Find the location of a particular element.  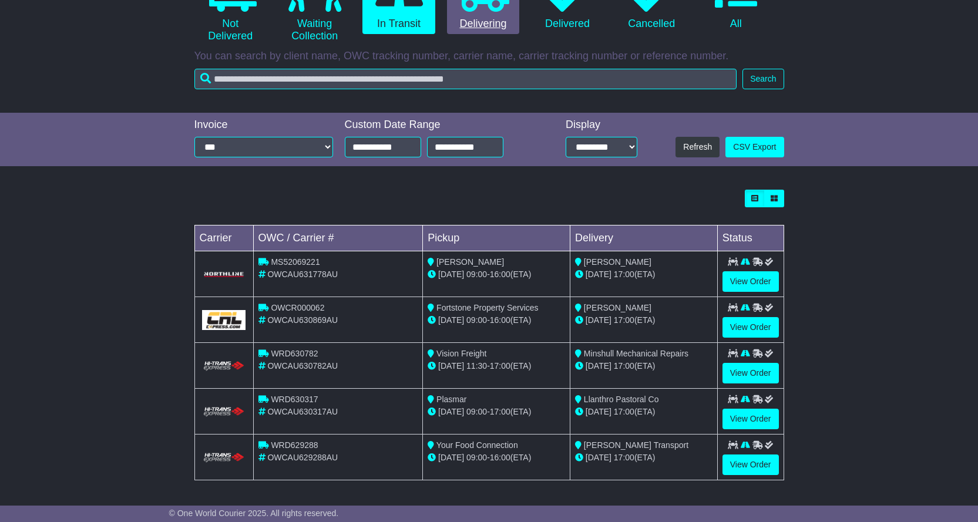

p: You can search by client name, OWC tracking number, carrier name, carrier tracking number or refe... is located at coordinates (489, 56).